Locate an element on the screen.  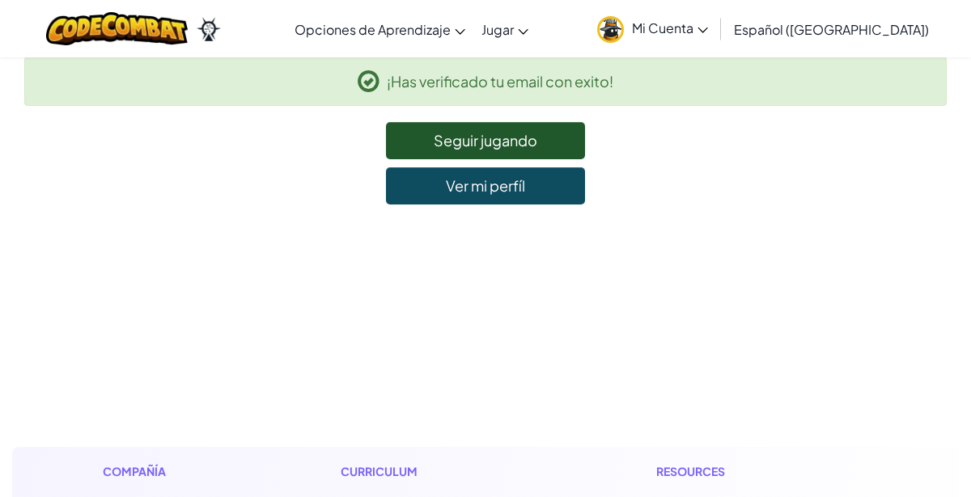
a: Seguir jugando is located at coordinates (485, 141).